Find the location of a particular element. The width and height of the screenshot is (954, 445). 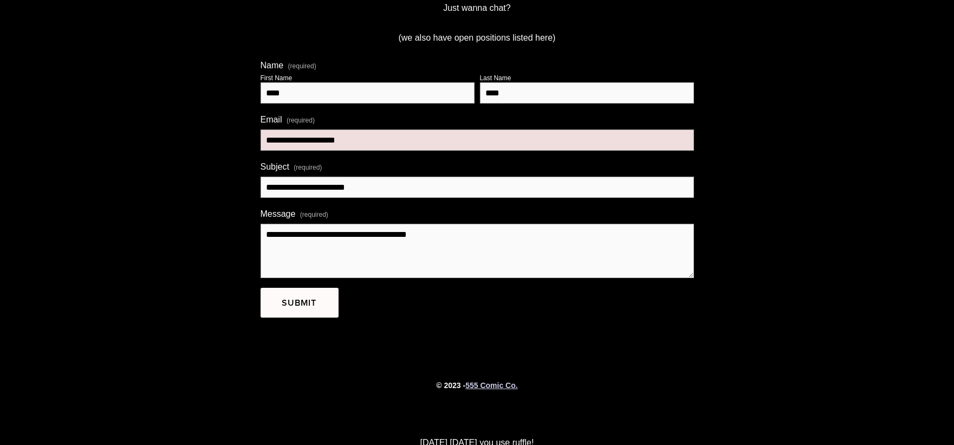

strong: © 2023 - is located at coordinates (451, 385).